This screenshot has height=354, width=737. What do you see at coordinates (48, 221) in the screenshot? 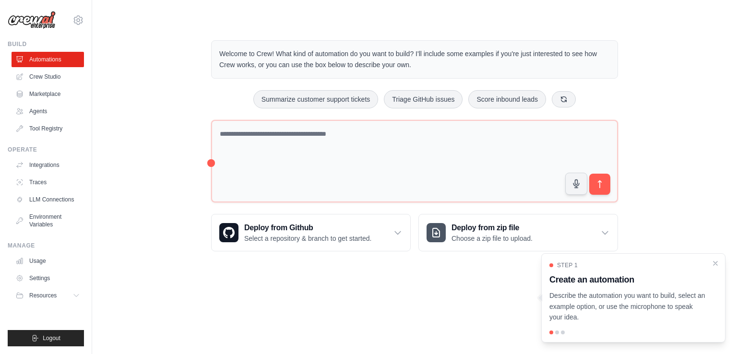
I see `a: Environment Variables` at bounding box center [48, 221].